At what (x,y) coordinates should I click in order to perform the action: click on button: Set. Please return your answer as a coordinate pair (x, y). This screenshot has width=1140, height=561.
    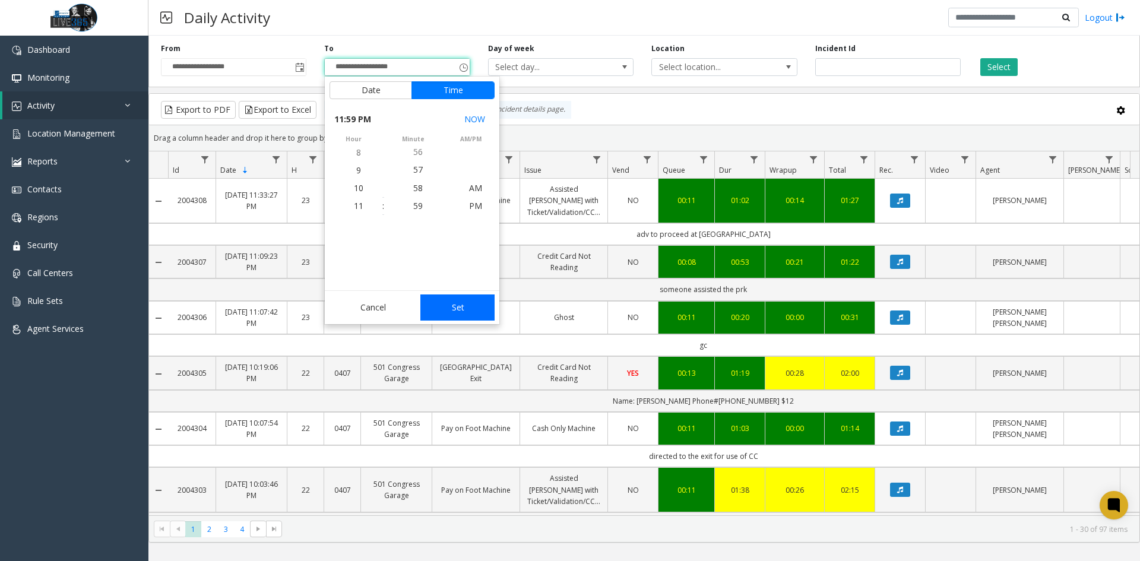
    Looking at the image, I should click on (458, 308).